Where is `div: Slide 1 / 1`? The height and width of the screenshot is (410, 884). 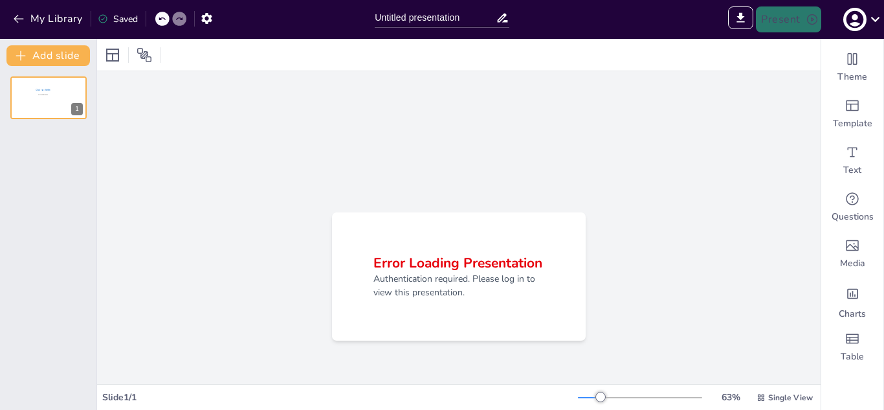
div: Slide 1 / 1 is located at coordinates (340, 397).